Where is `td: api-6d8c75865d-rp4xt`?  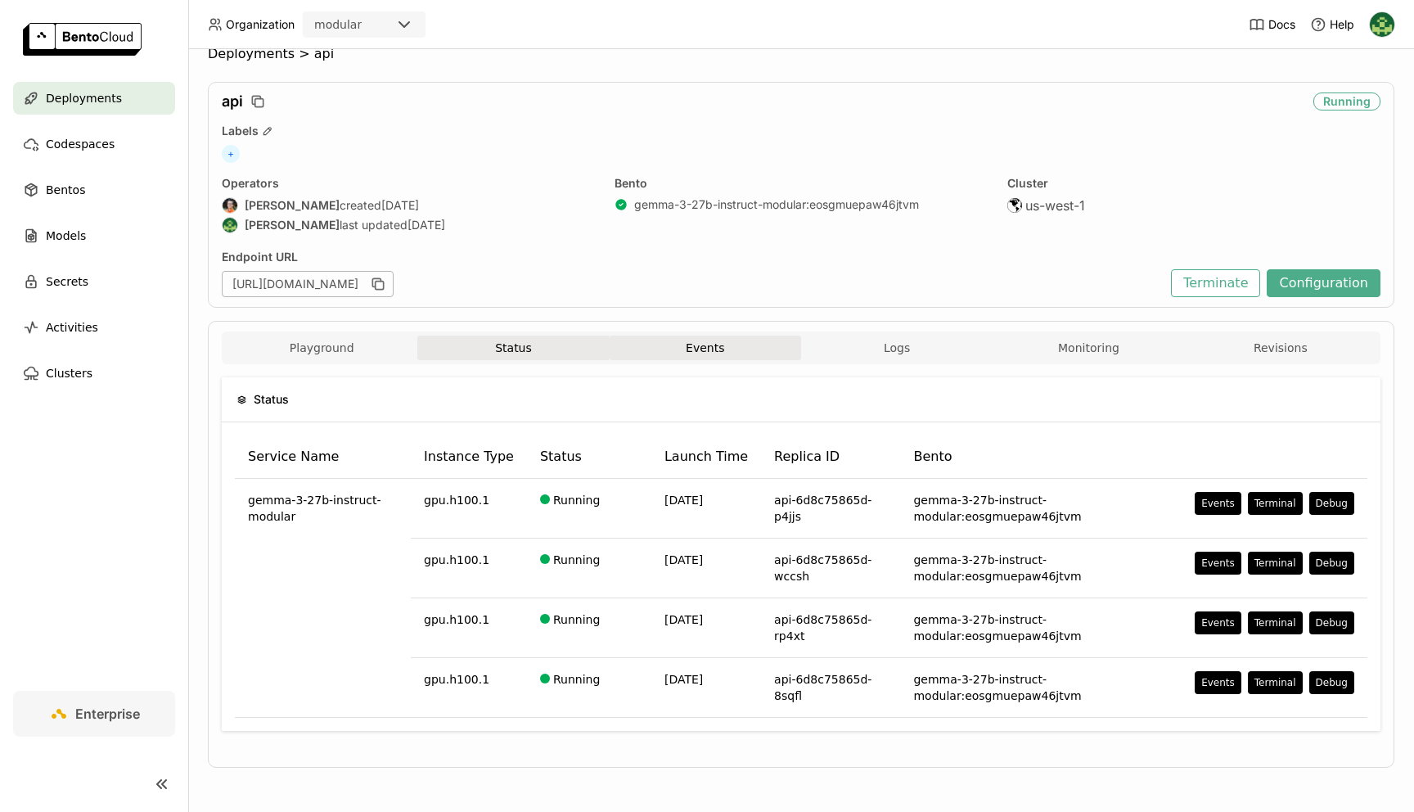 td: api-6d8c75865d-rp4xt is located at coordinates (831, 628).